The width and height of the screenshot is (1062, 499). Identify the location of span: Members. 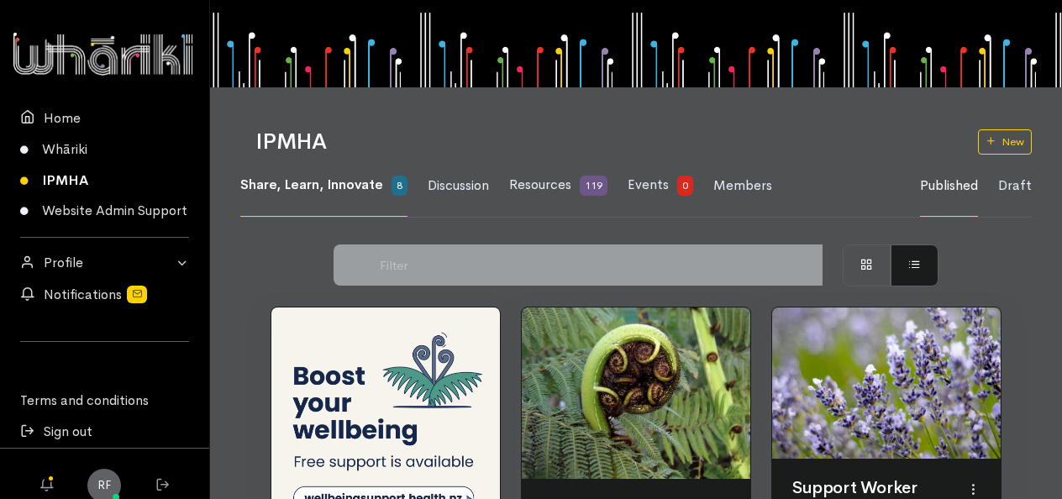
(742, 185).